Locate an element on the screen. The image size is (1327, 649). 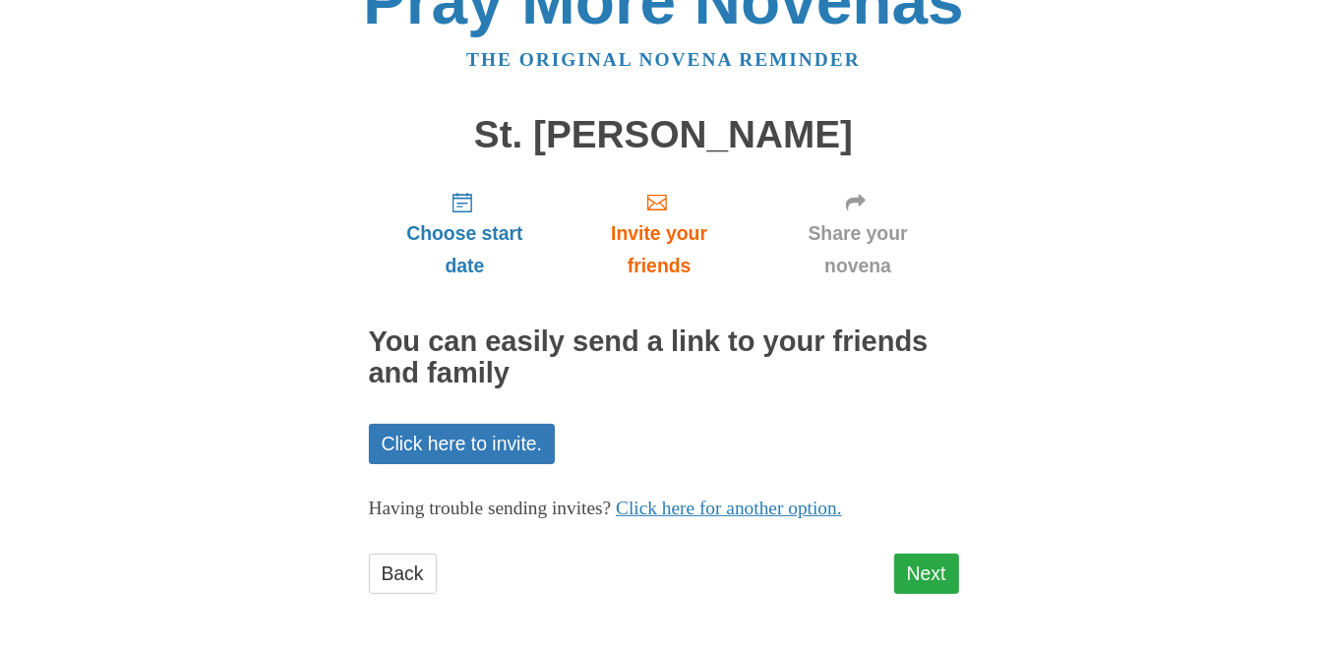
a: Click here to invite. is located at coordinates (462, 444).